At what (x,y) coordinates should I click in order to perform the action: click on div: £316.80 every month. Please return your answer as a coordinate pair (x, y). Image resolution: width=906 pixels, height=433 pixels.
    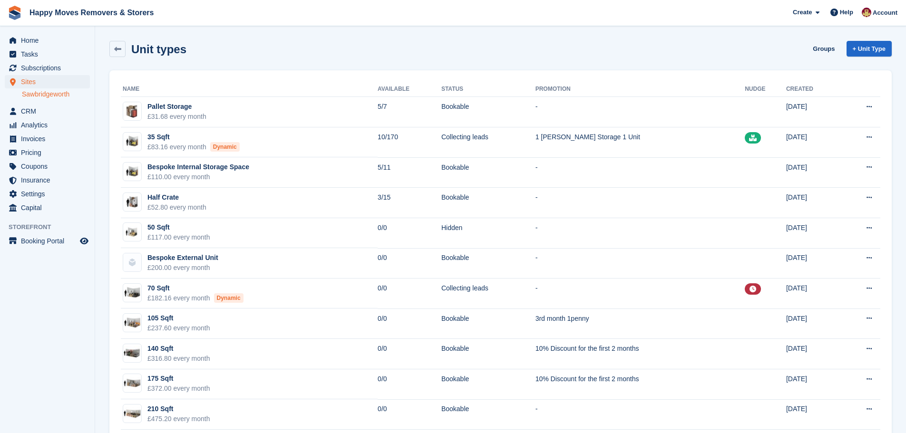
    Looking at the image, I should click on (179, 358).